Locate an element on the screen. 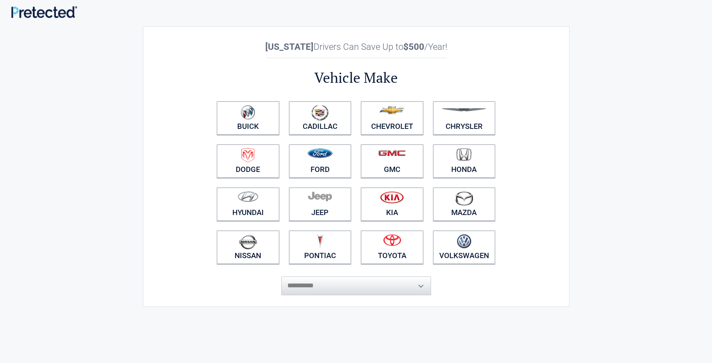  b: $500 is located at coordinates (414, 47).